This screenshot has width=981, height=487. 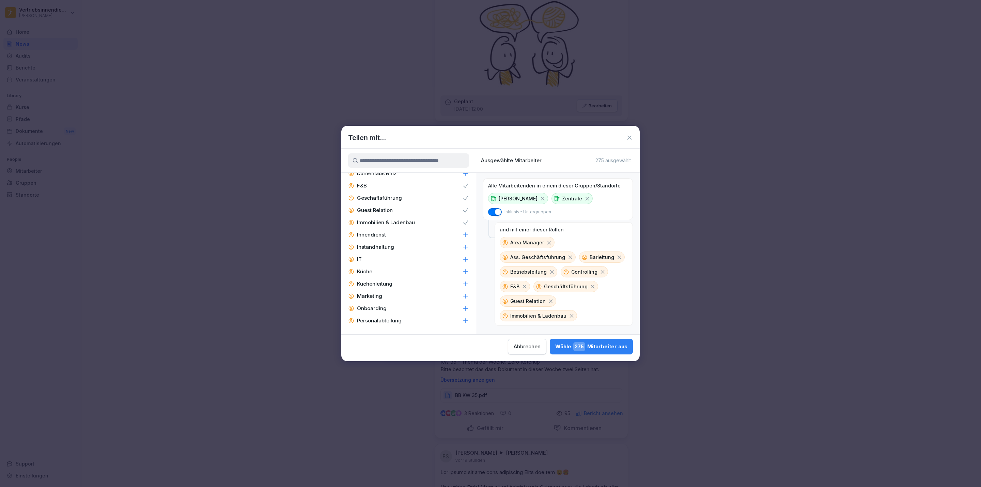 I want to click on p: Instandhaltung, so click(x=375, y=247).